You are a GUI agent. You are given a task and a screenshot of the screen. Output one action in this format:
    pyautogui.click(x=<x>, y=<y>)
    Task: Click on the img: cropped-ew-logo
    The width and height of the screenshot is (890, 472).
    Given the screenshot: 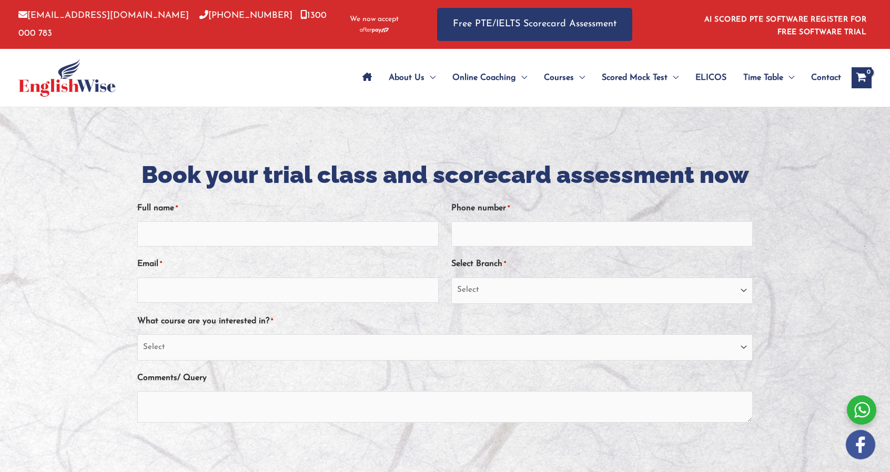 What is the action you would take?
    pyautogui.click(x=67, y=78)
    